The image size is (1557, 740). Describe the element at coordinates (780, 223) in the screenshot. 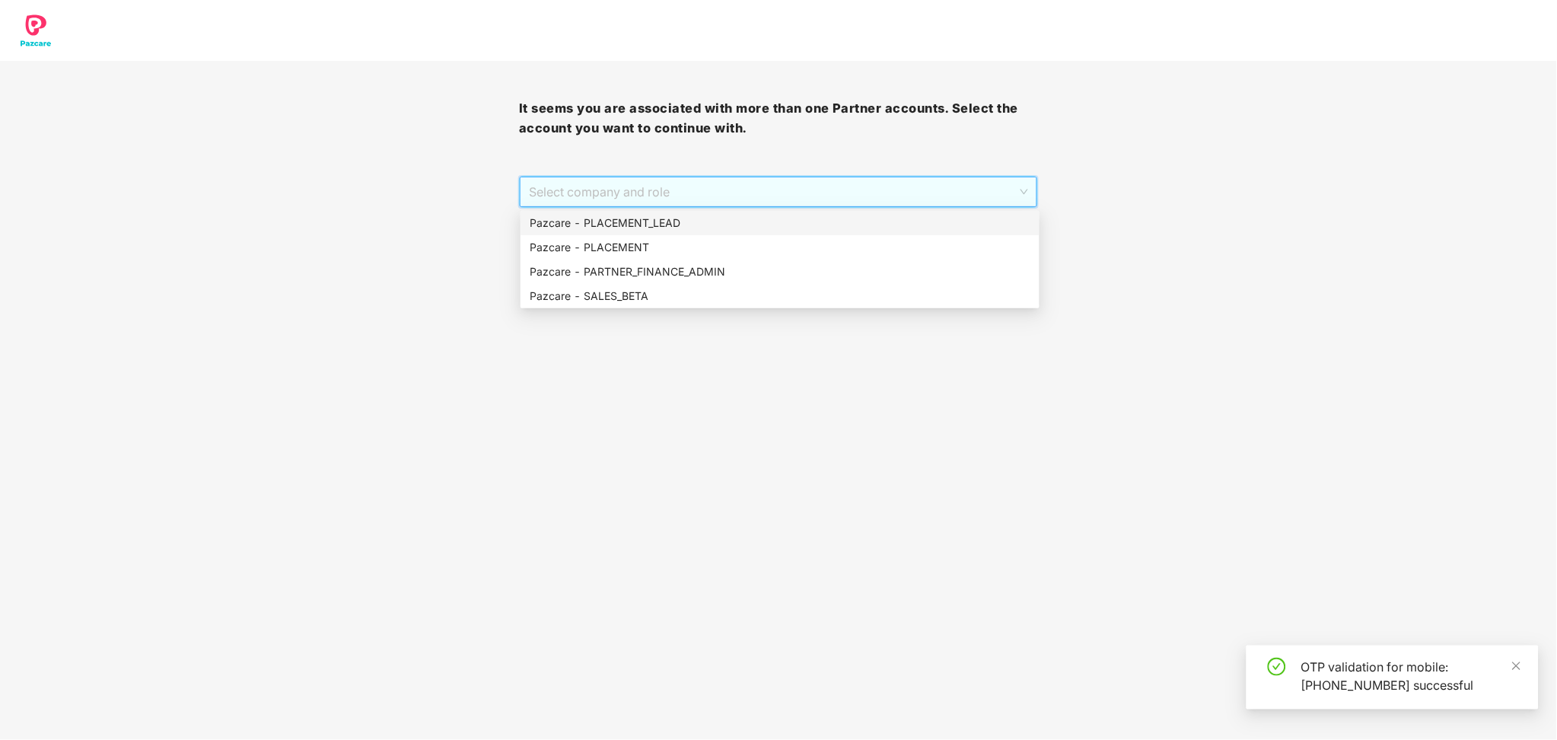

I see `div: Pazcare - PLACEMENT_LEAD` at that location.